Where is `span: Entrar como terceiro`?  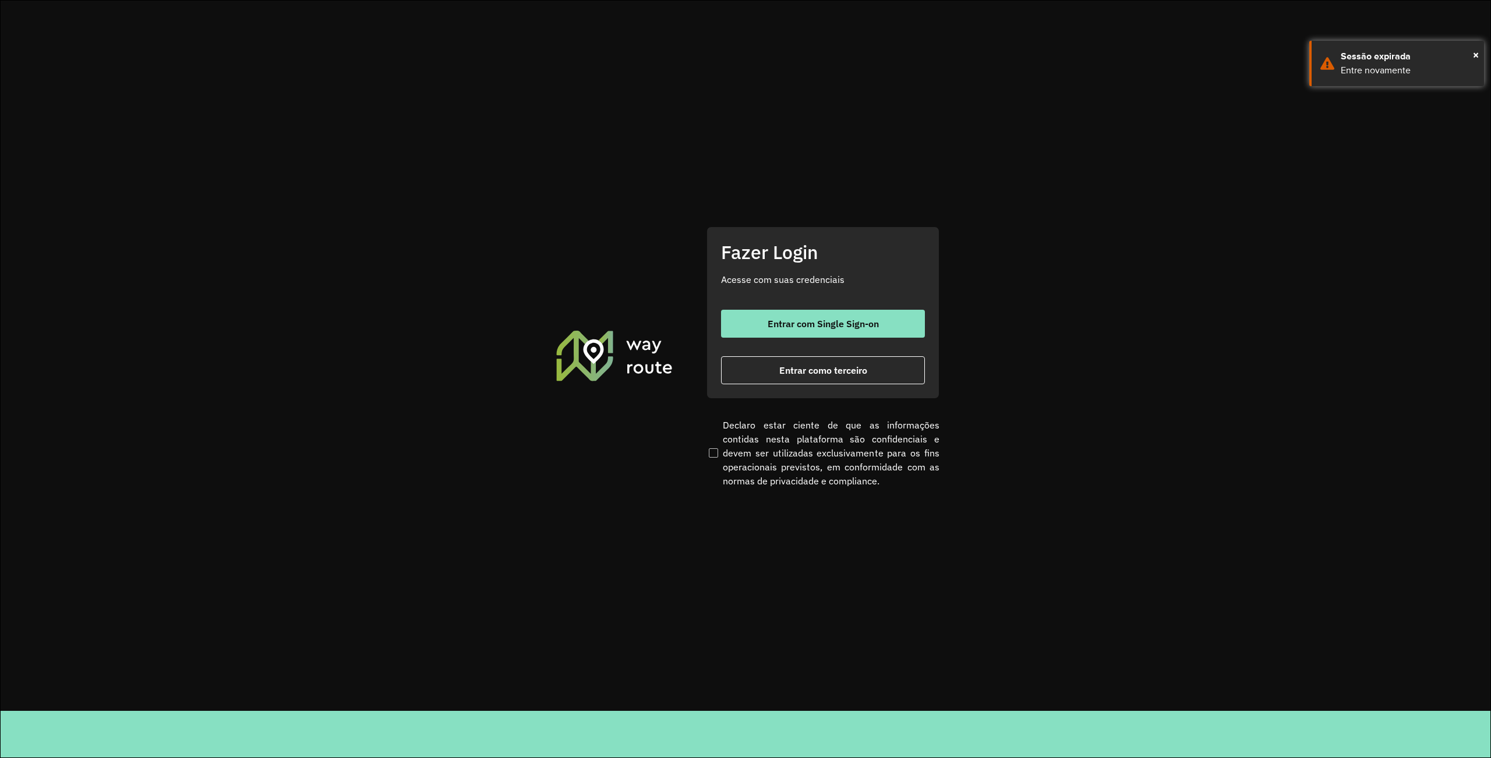 span: Entrar como terceiro is located at coordinates (823, 371).